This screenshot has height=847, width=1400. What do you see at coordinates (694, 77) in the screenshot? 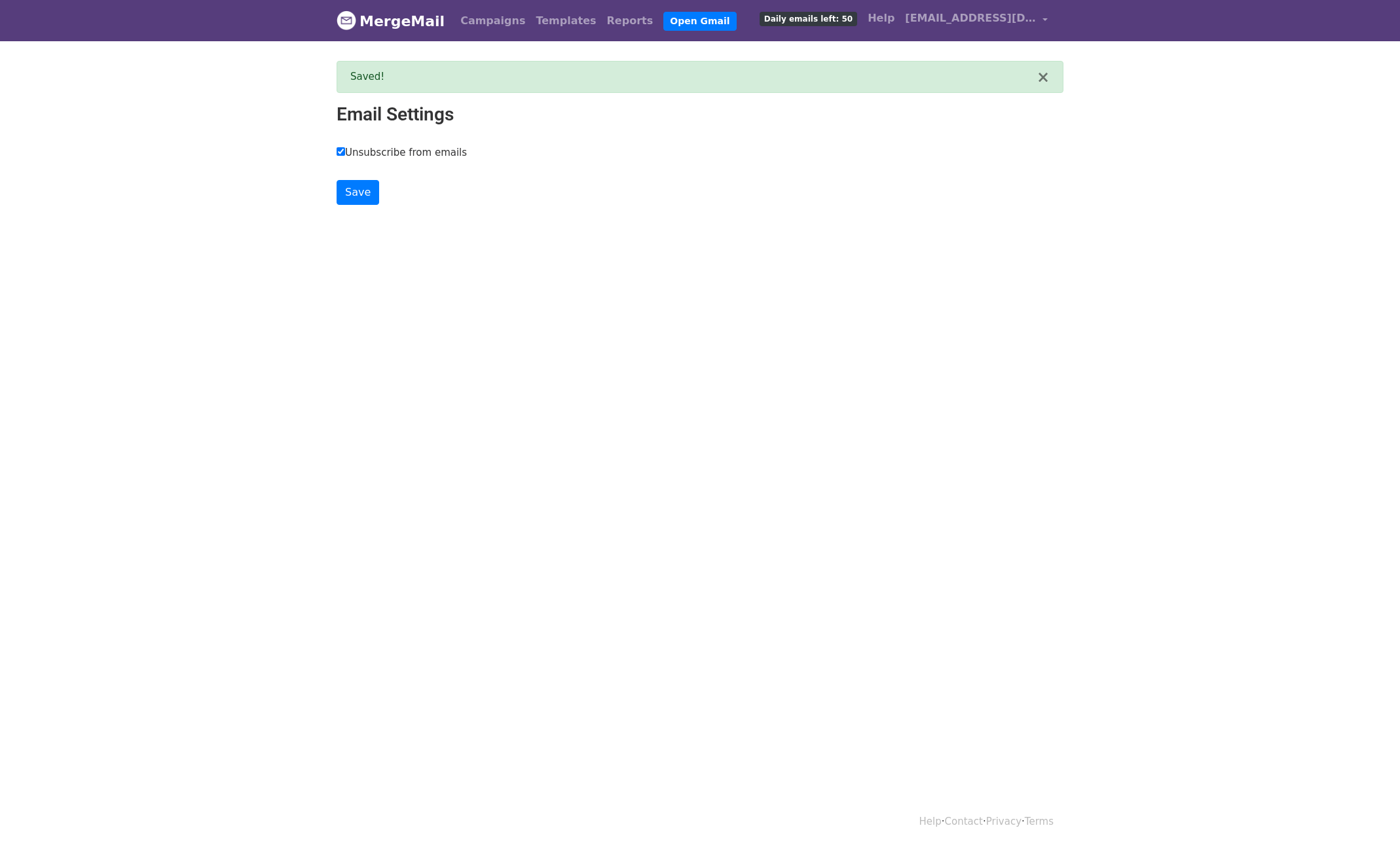
I see `div: Saved!` at bounding box center [694, 77].